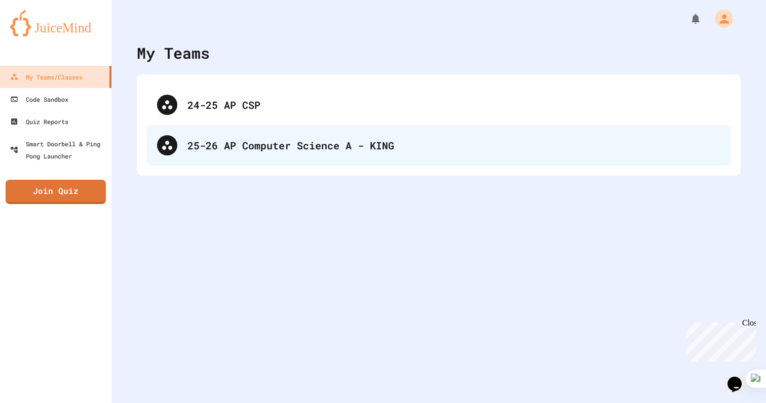 The width and height of the screenshot is (766, 403). I want to click on img: logo-orange.svg, so click(56, 23).